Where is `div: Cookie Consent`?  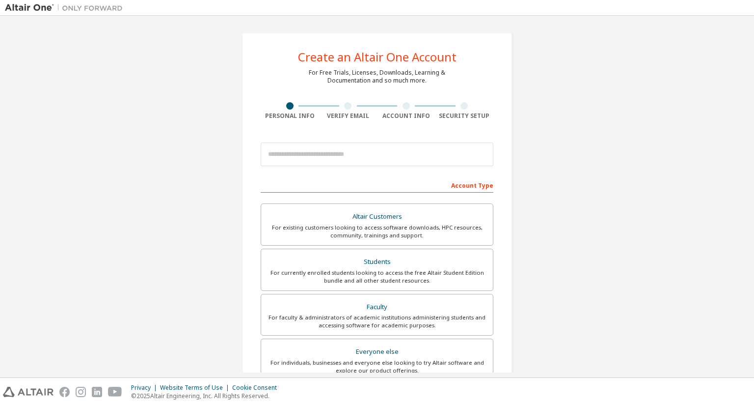 div: Cookie Consent is located at coordinates (257, 388).